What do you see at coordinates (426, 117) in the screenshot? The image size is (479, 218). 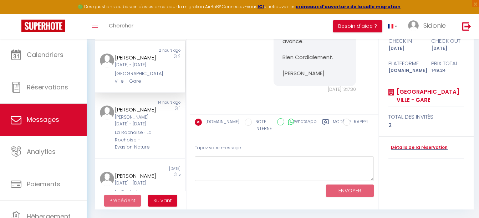 I see `div: total des invités` at bounding box center [426, 117].